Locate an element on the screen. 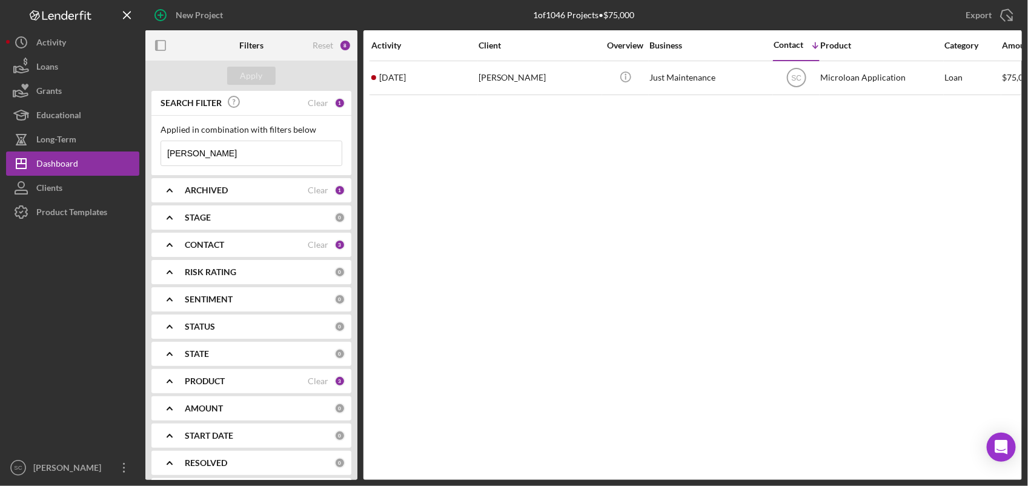  div: 1 of 1046 Projects • $75,000 is located at coordinates (583, 15).